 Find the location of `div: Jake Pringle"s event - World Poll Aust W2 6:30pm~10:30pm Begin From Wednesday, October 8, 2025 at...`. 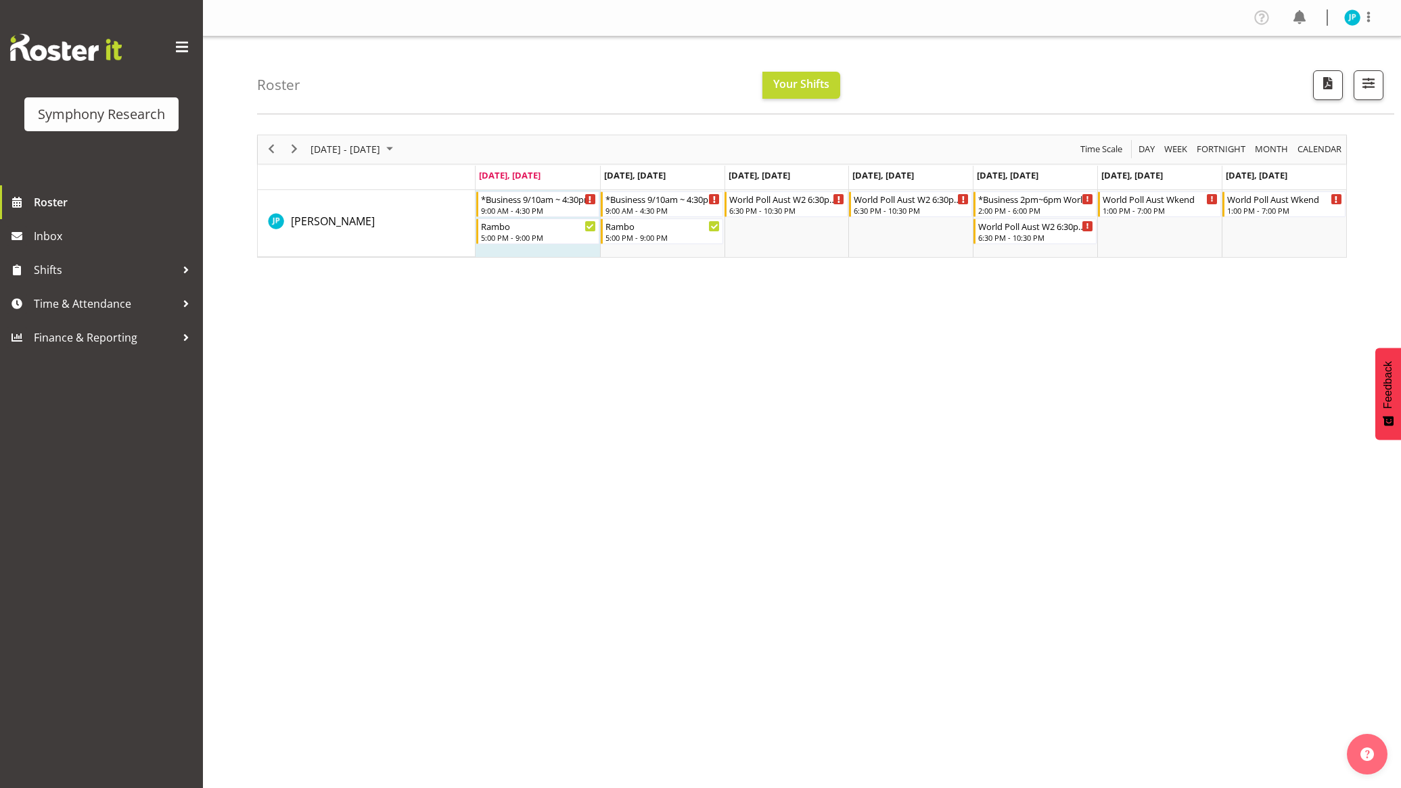

div: Jake Pringle"s event - World Poll Aust W2 6:30pm~10:30pm Begin From Wednesday, October 8, 2025 at... is located at coordinates (786, 204).